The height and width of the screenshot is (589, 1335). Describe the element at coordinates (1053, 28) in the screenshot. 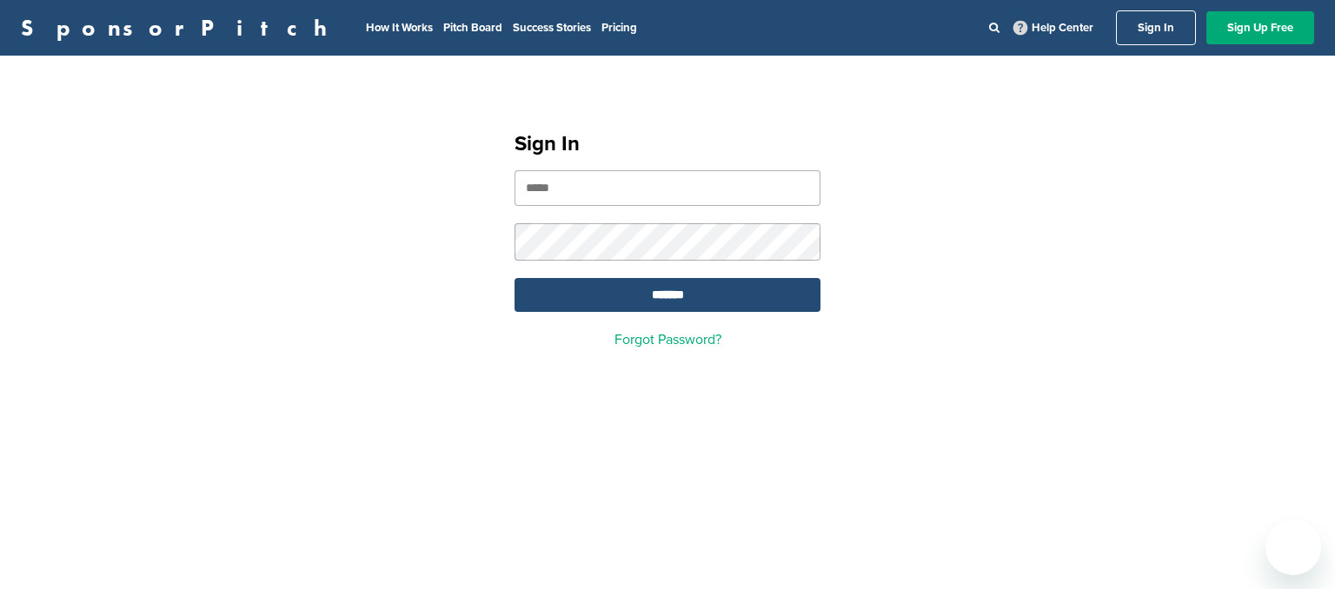

I see `a: Help Center` at that location.